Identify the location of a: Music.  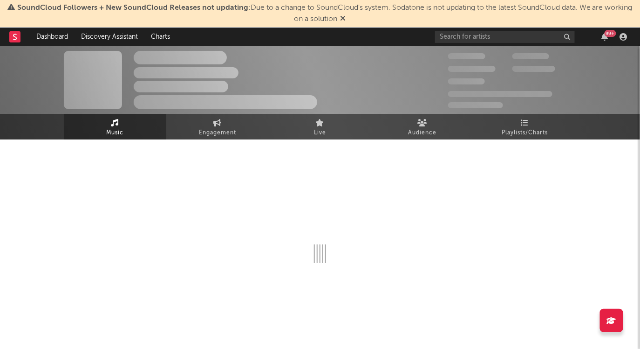
(115, 126).